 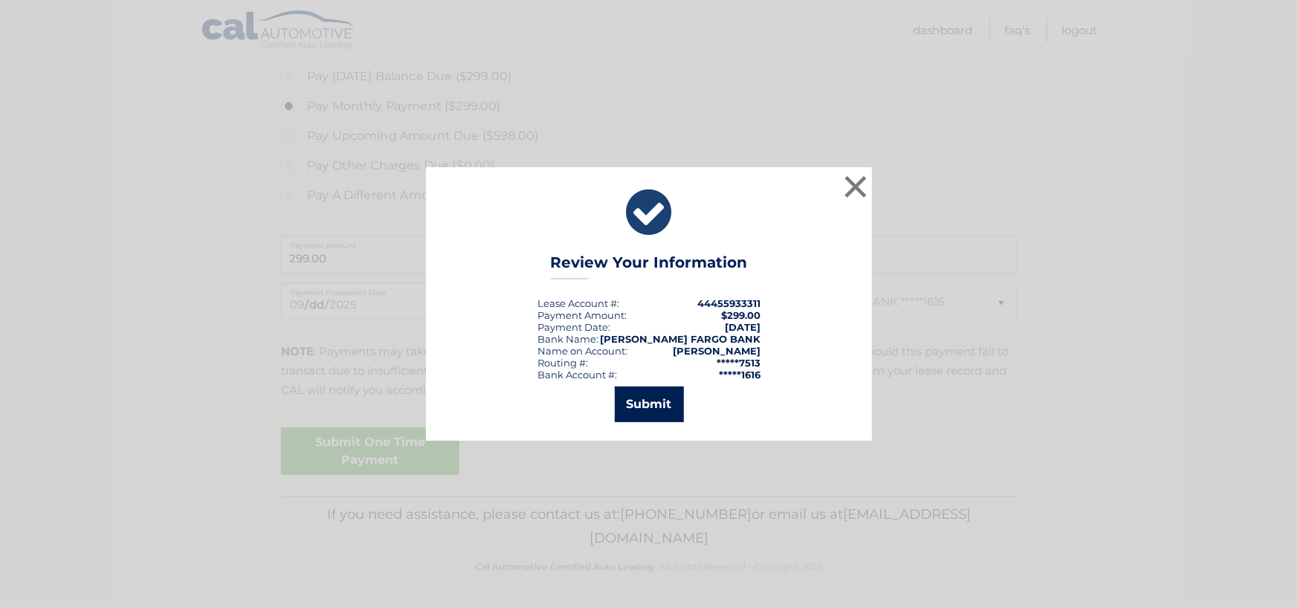 I want to click on button: Submit, so click(x=649, y=404).